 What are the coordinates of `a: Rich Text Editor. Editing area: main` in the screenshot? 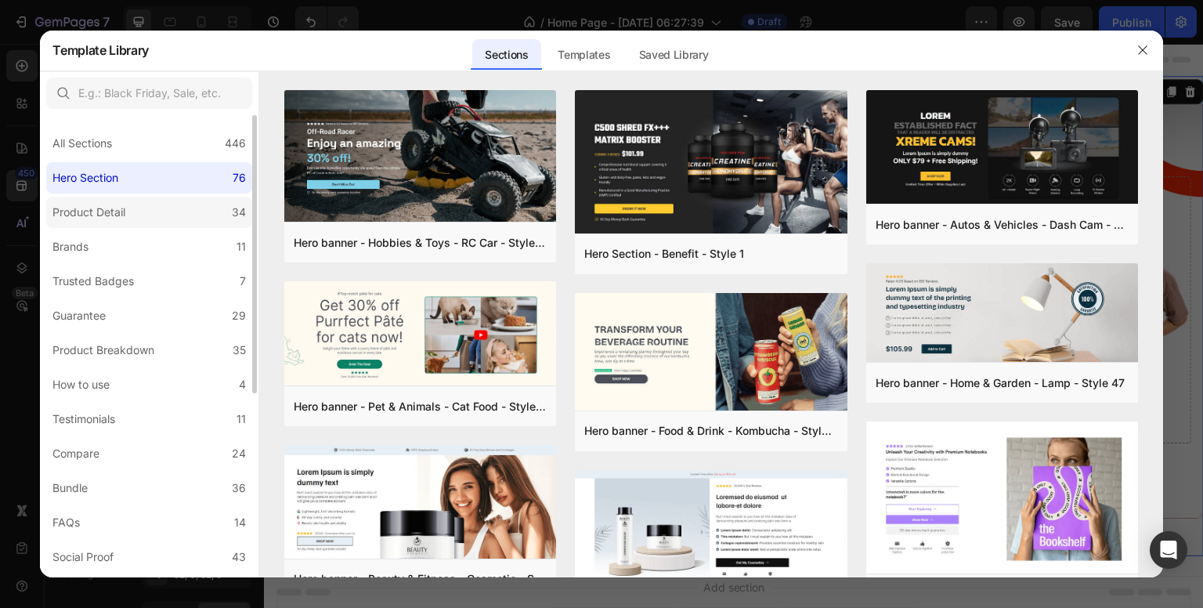 It's located at (119, 374).